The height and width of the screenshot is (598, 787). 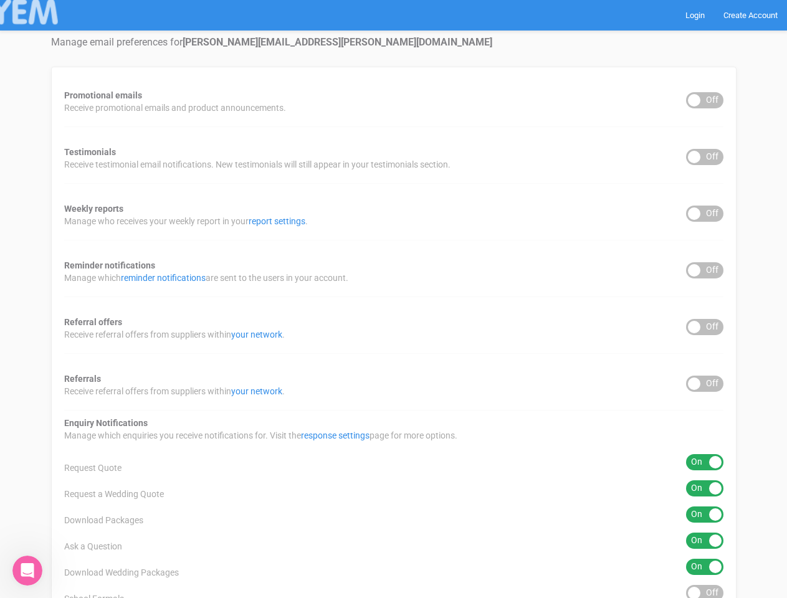 What do you see at coordinates (93, 468) in the screenshot?
I see `span: Request Quote` at bounding box center [93, 468].